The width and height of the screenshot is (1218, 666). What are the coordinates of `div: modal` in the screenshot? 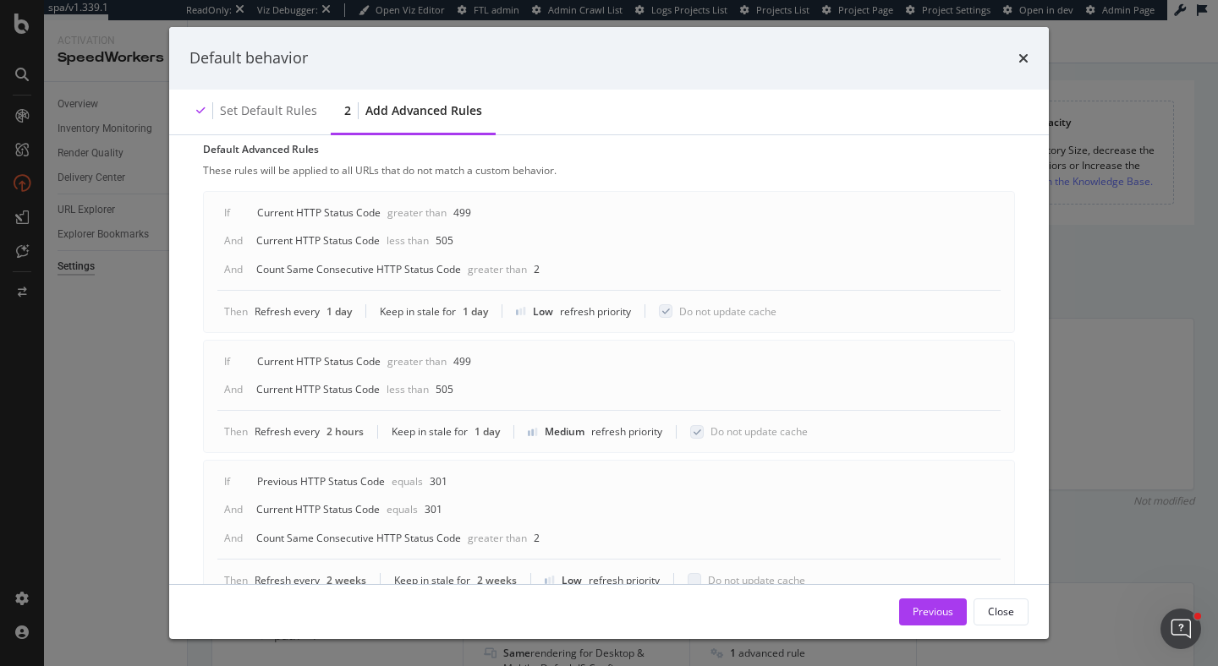 It's located at (609, 333).